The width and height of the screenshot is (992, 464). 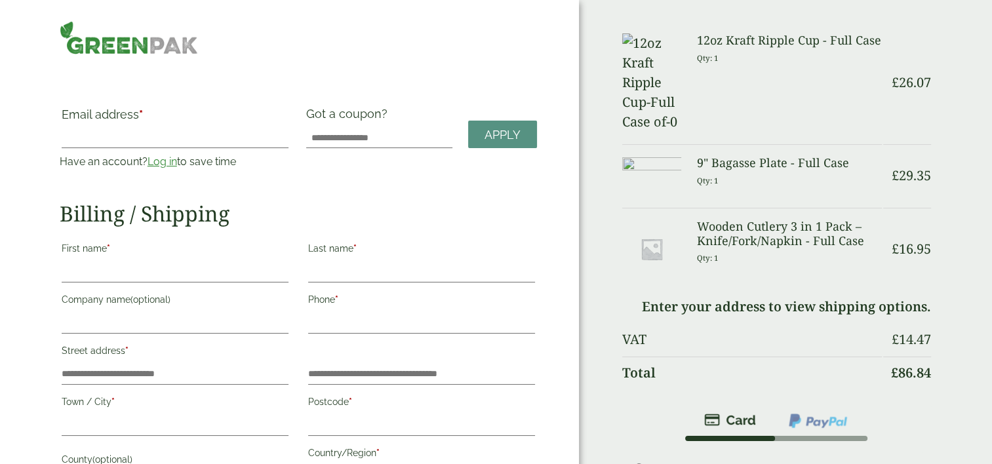 I want to click on span: Apply, so click(x=502, y=135).